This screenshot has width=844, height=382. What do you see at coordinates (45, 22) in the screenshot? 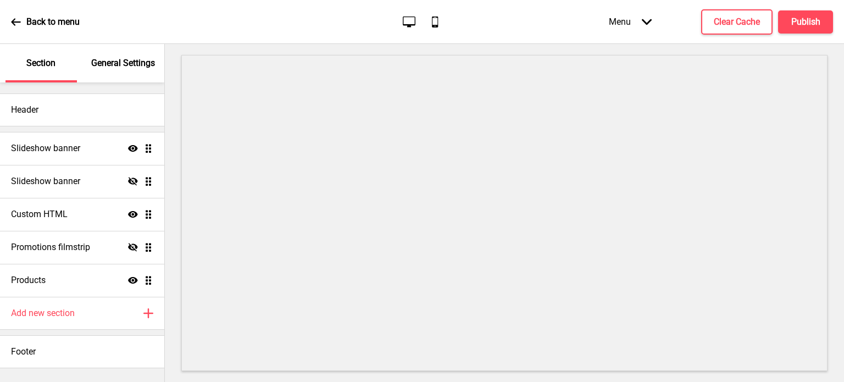
I see `a: Back to menu` at bounding box center [45, 22].